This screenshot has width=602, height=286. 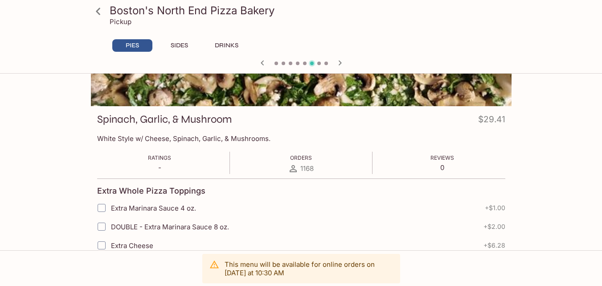 I want to click on span: Orders, so click(x=301, y=157).